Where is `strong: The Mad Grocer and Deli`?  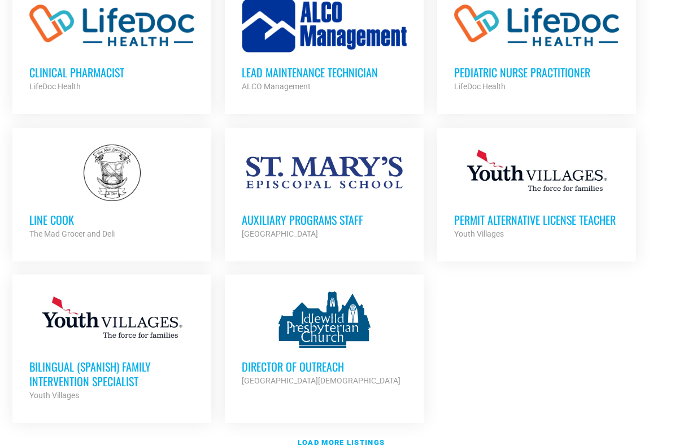 strong: The Mad Grocer and Deli is located at coordinates (72, 234).